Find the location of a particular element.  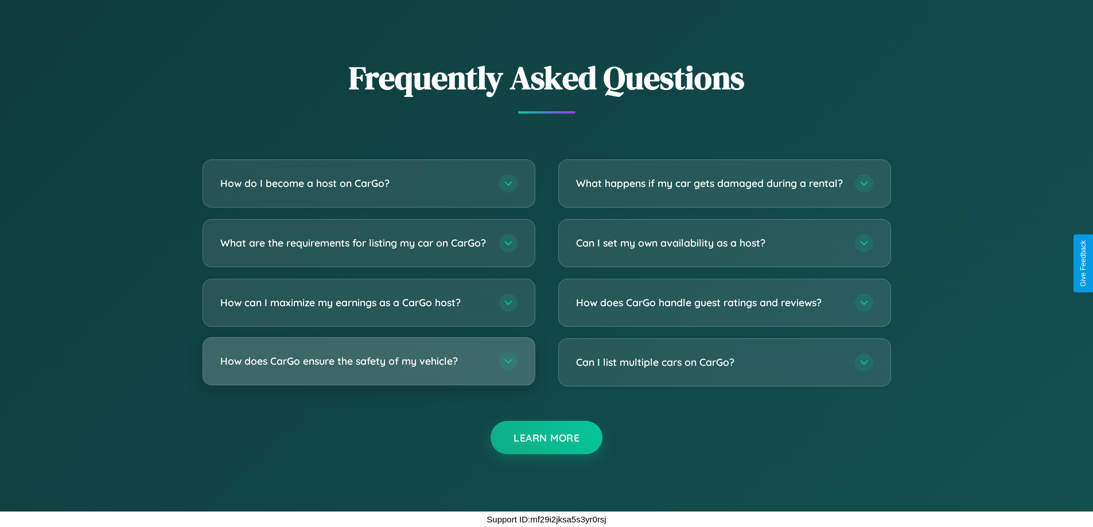

h3: How does CarGo handle guest ratings and reviews? is located at coordinates (710, 302).